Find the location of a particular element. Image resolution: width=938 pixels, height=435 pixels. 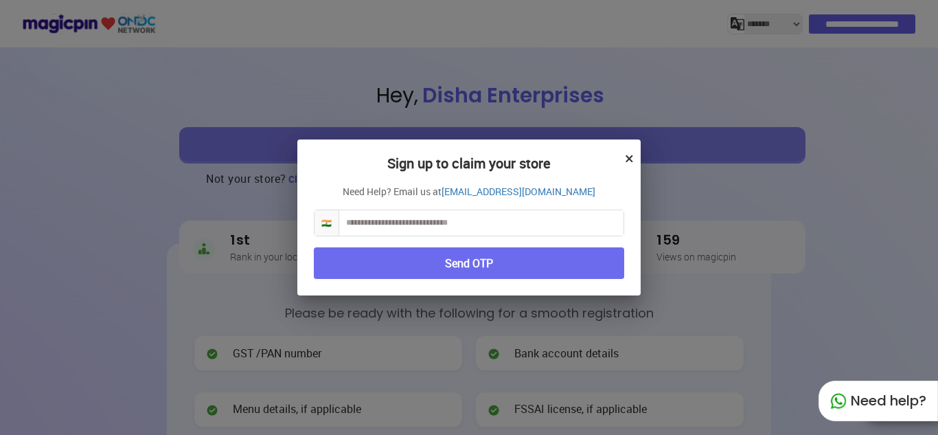

div: Need help? is located at coordinates (879, 400).